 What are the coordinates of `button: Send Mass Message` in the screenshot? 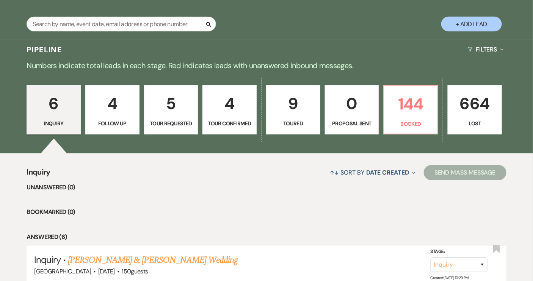 It's located at (465, 173).